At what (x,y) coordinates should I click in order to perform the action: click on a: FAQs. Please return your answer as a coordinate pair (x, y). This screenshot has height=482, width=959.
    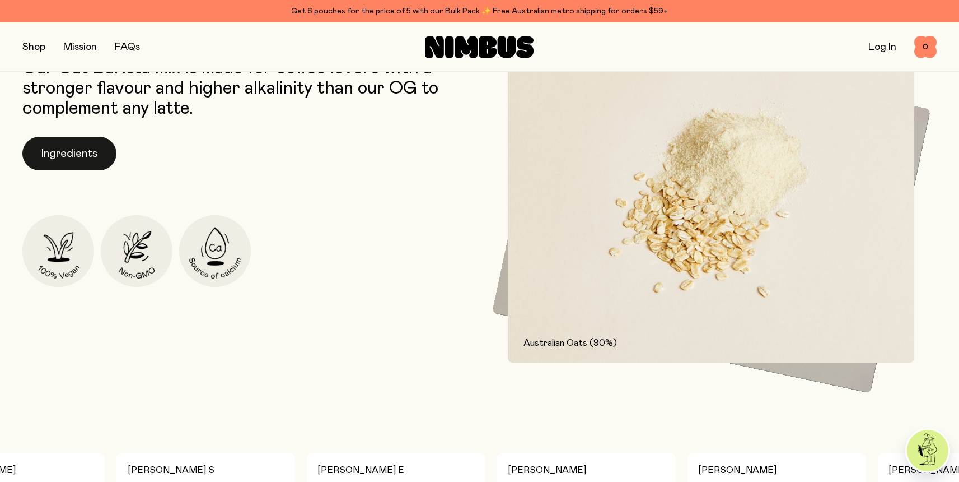
    Looking at the image, I should click on (127, 47).